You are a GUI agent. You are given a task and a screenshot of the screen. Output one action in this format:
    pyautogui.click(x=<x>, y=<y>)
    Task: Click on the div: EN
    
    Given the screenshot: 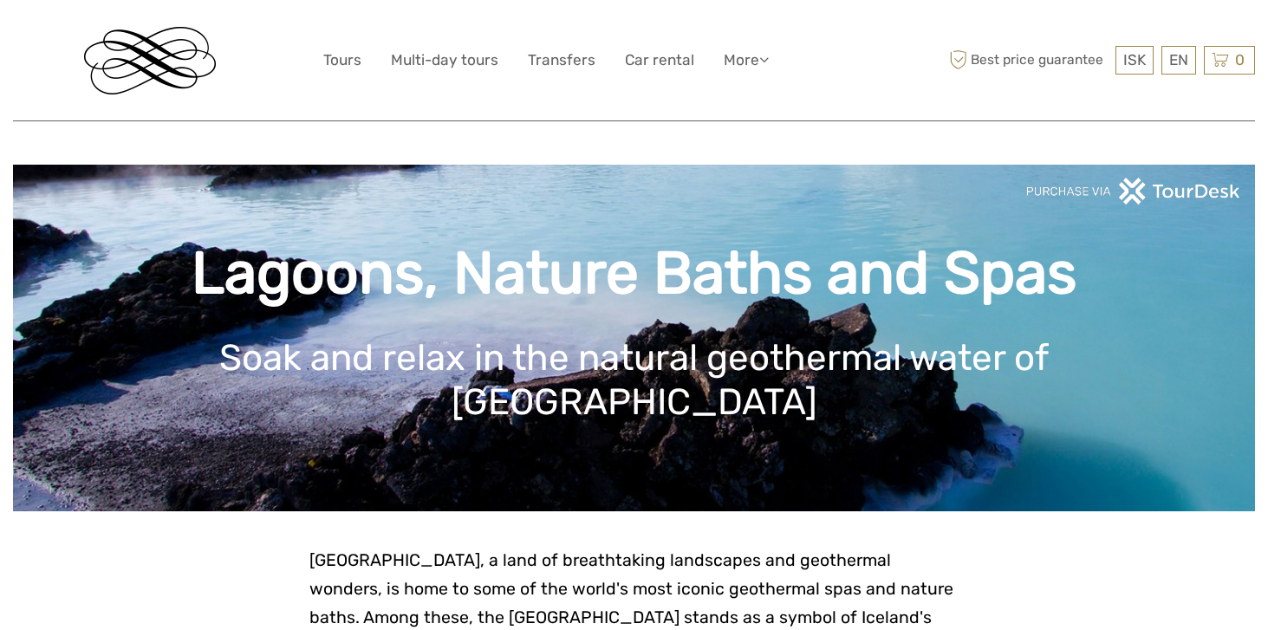 What is the action you would take?
    pyautogui.click(x=1179, y=60)
    